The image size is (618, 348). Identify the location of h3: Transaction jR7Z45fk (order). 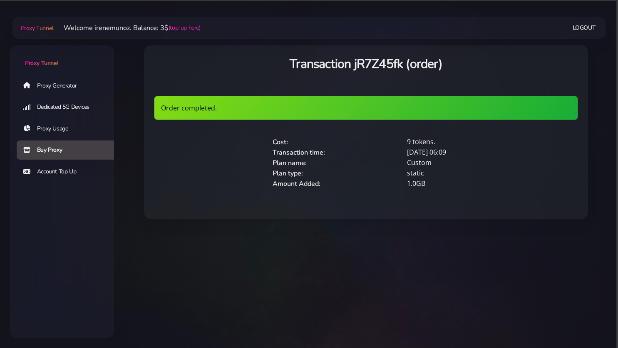
(366, 64).